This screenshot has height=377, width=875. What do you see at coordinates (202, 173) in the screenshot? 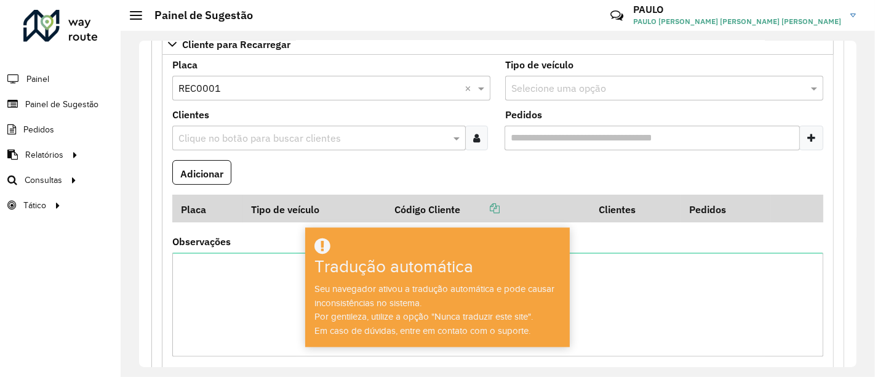
I see `font: Adicionar` at bounding box center [202, 173].